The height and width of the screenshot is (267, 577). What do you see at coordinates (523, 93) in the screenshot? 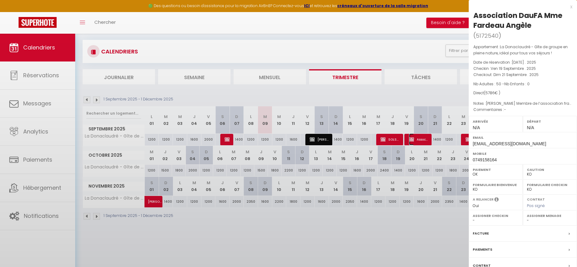
I see `div: Direct` at bounding box center [523, 93].